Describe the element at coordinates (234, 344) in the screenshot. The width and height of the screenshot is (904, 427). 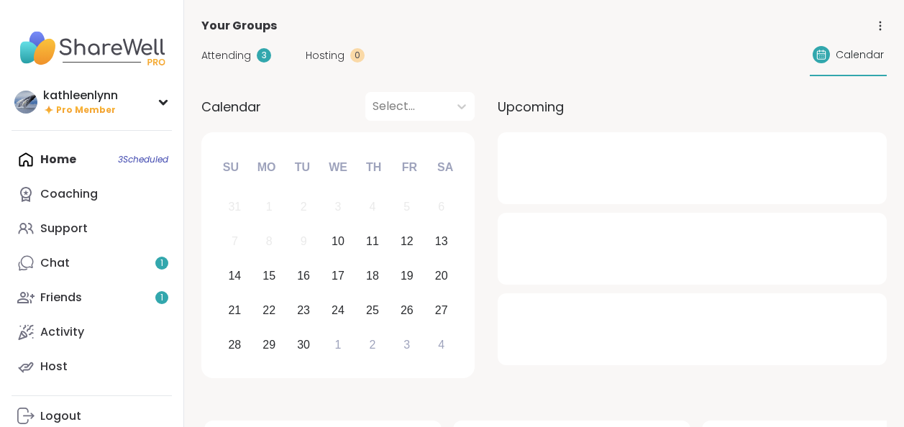
I see `div: Choose Sunday, September 28th, 2025` at that location.